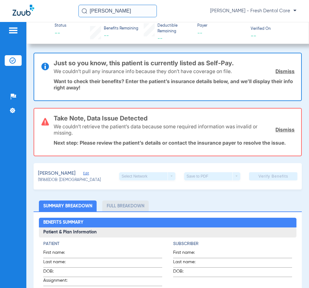  What do you see at coordinates (45, 66) in the screenshot?
I see `img: info-icon` at bounding box center [45, 66].